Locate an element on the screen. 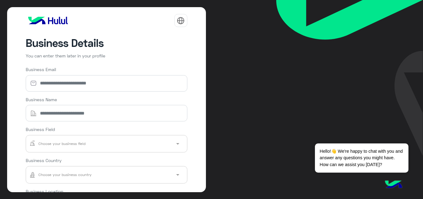 The height and width of the screenshot is (199, 423). img: tab is located at coordinates (181, 20).